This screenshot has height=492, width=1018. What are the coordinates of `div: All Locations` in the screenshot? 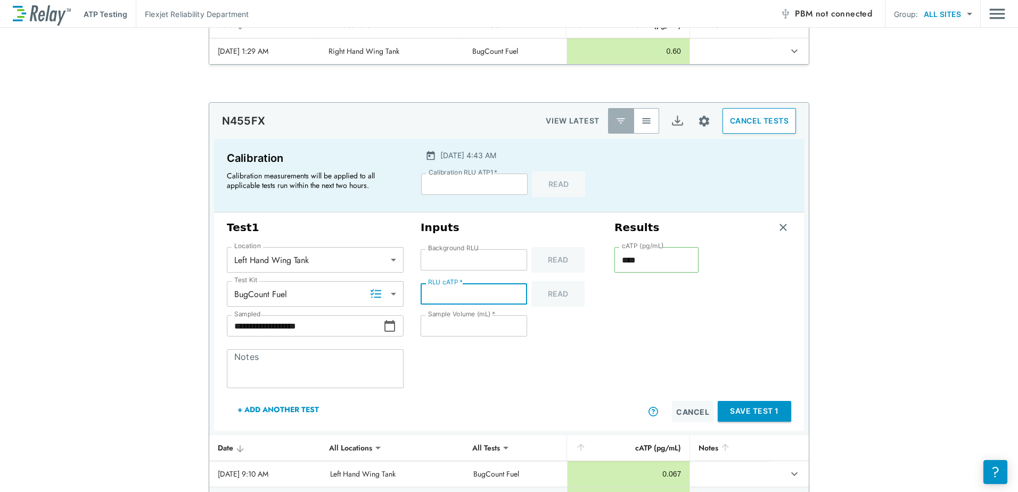 It's located at (350, 448).